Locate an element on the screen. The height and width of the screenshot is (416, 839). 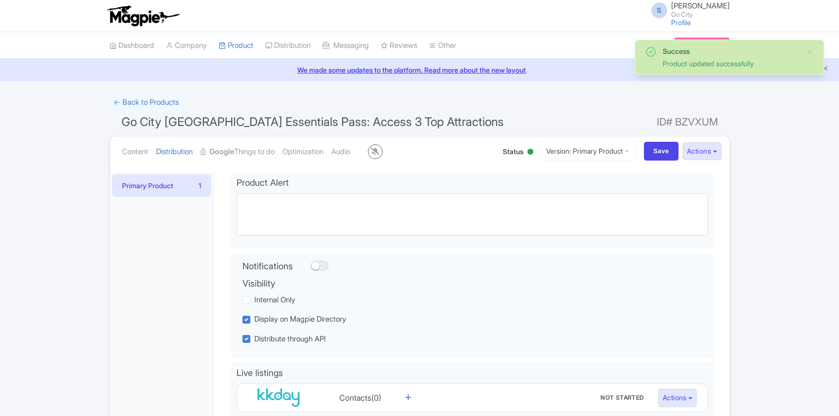
div: Active is located at coordinates (530, 152).